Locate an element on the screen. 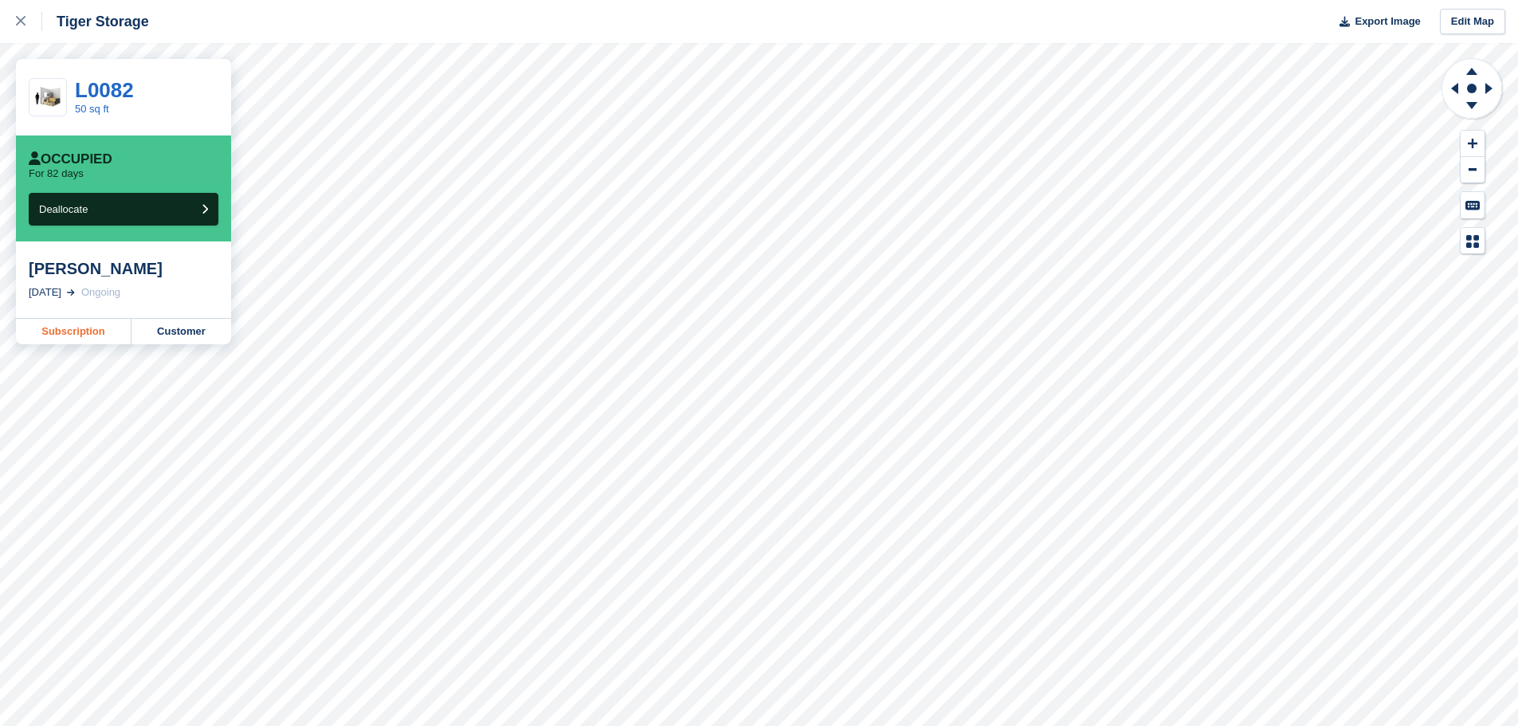 This screenshot has height=726, width=1518. a: 50 sq ft is located at coordinates (92, 108).